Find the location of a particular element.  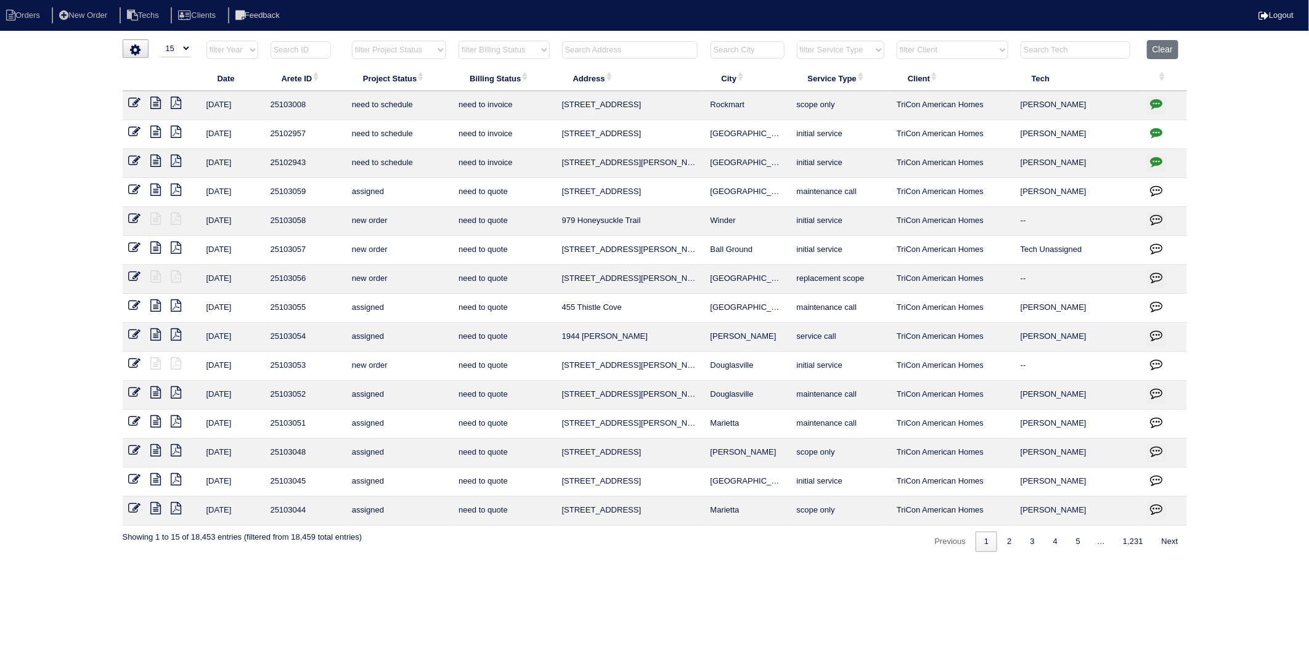

td: 25103055 is located at coordinates (305, 308).